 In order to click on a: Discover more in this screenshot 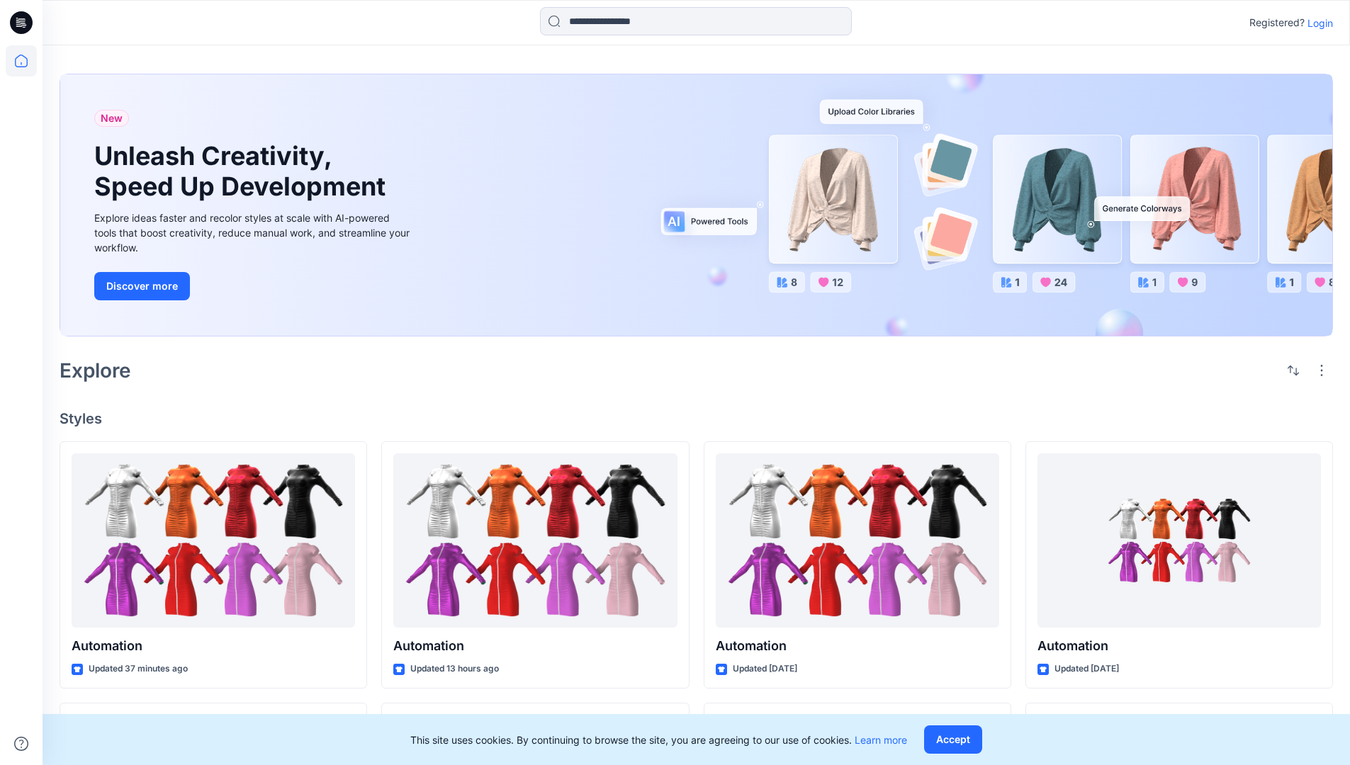, I will do `click(254, 286)`.